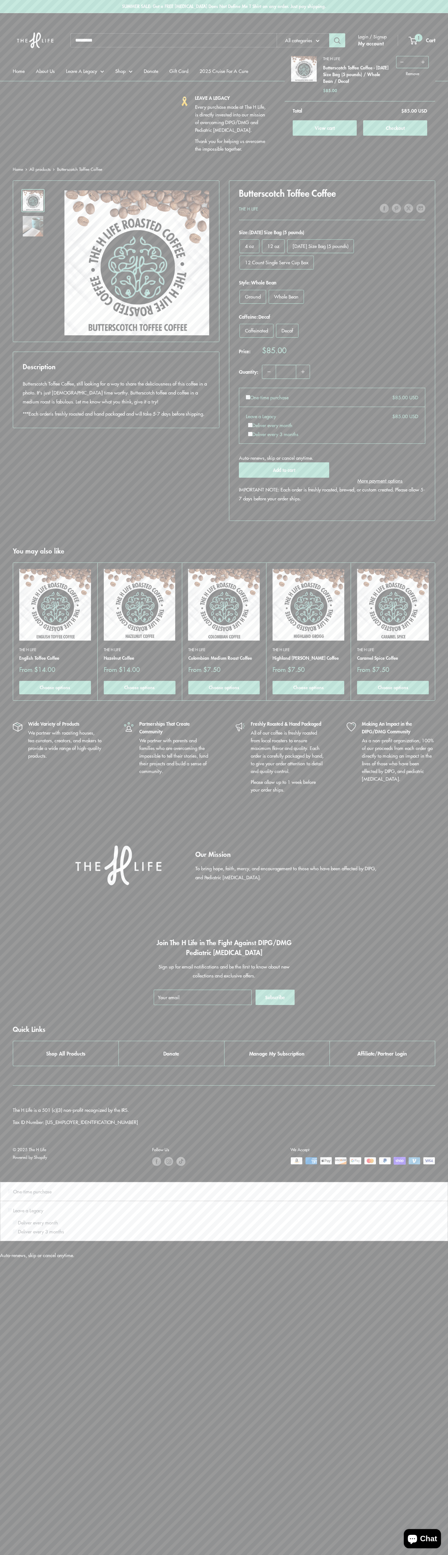 The width and height of the screenshot is (448, 1555). Describe the element at coordinates (398, 760) in the screenshot. I see `p: As a non-profit organization, 100% of our proceeds from each order go directly to making an impac...` at that location.